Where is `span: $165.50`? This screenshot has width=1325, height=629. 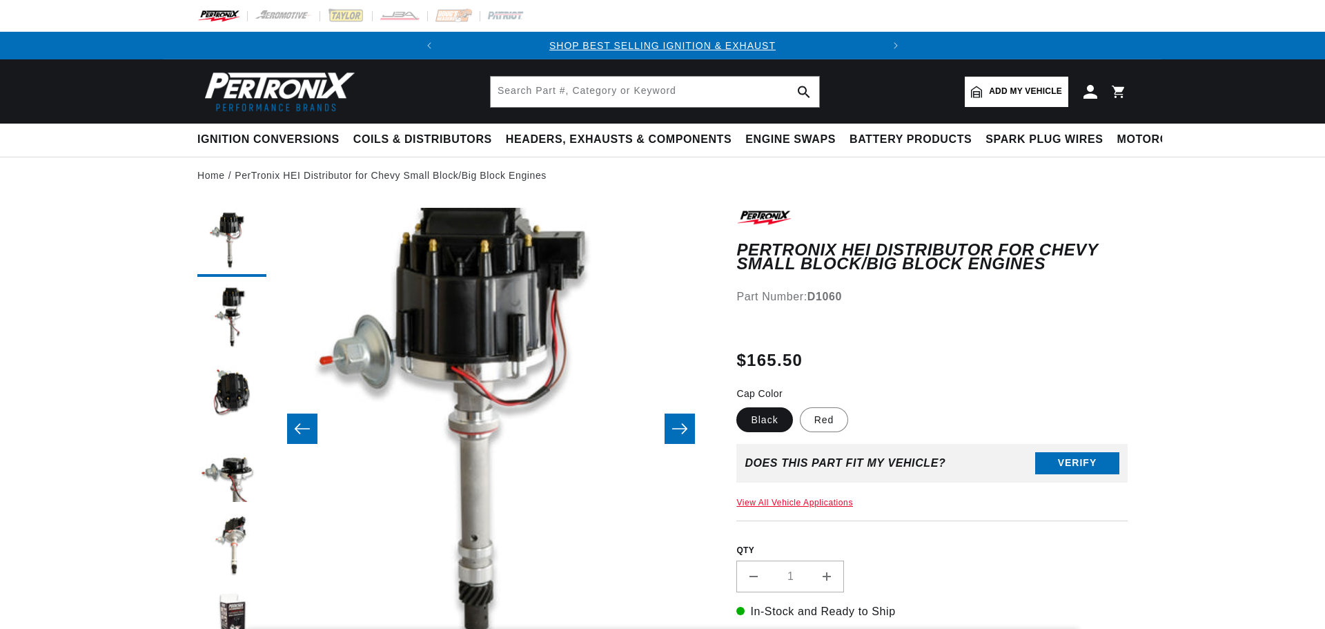 span: $165.50 is located at coordinates (769, 360).